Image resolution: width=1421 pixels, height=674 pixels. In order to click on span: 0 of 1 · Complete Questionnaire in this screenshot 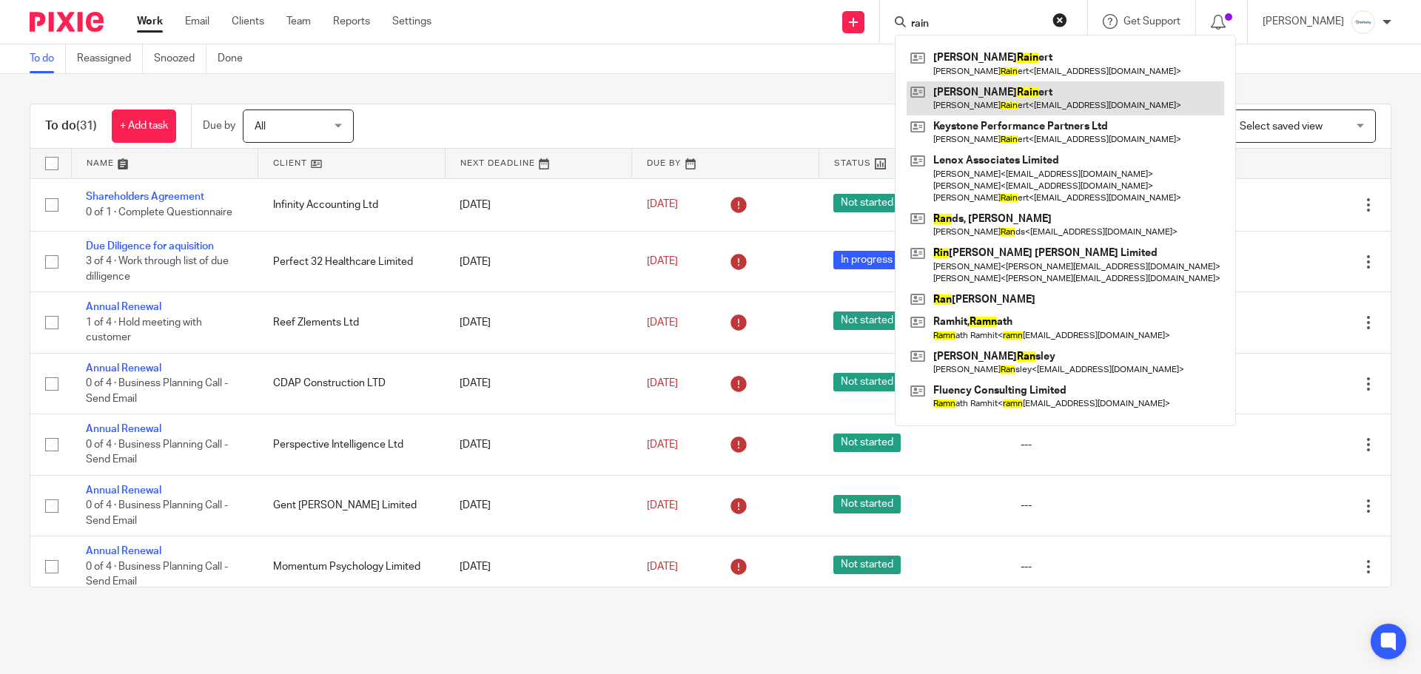, I will do `click(159, 212)`.